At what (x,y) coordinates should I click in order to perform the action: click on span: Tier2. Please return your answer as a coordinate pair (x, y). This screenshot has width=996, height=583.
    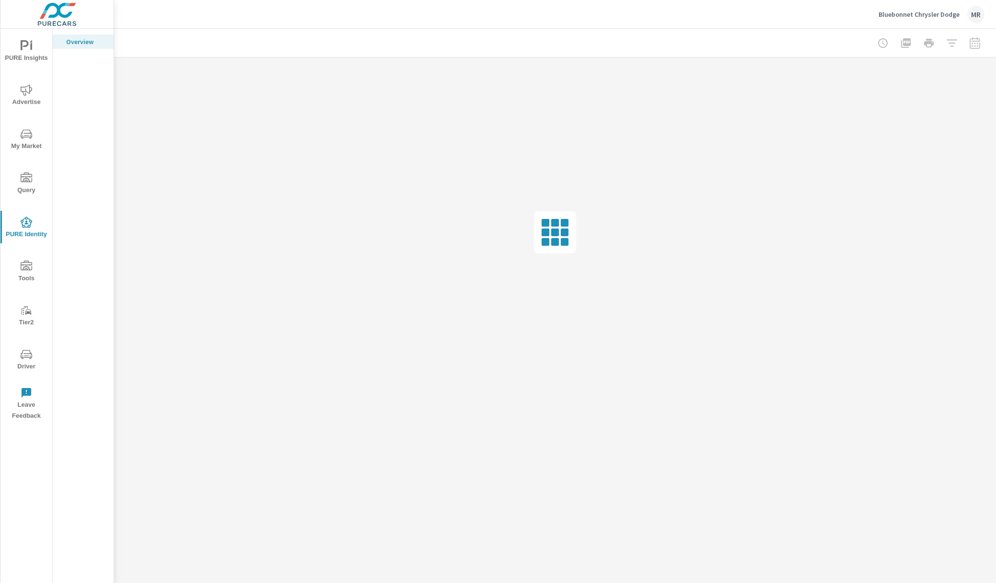
    Looking at the image, I should click on (26, 316).